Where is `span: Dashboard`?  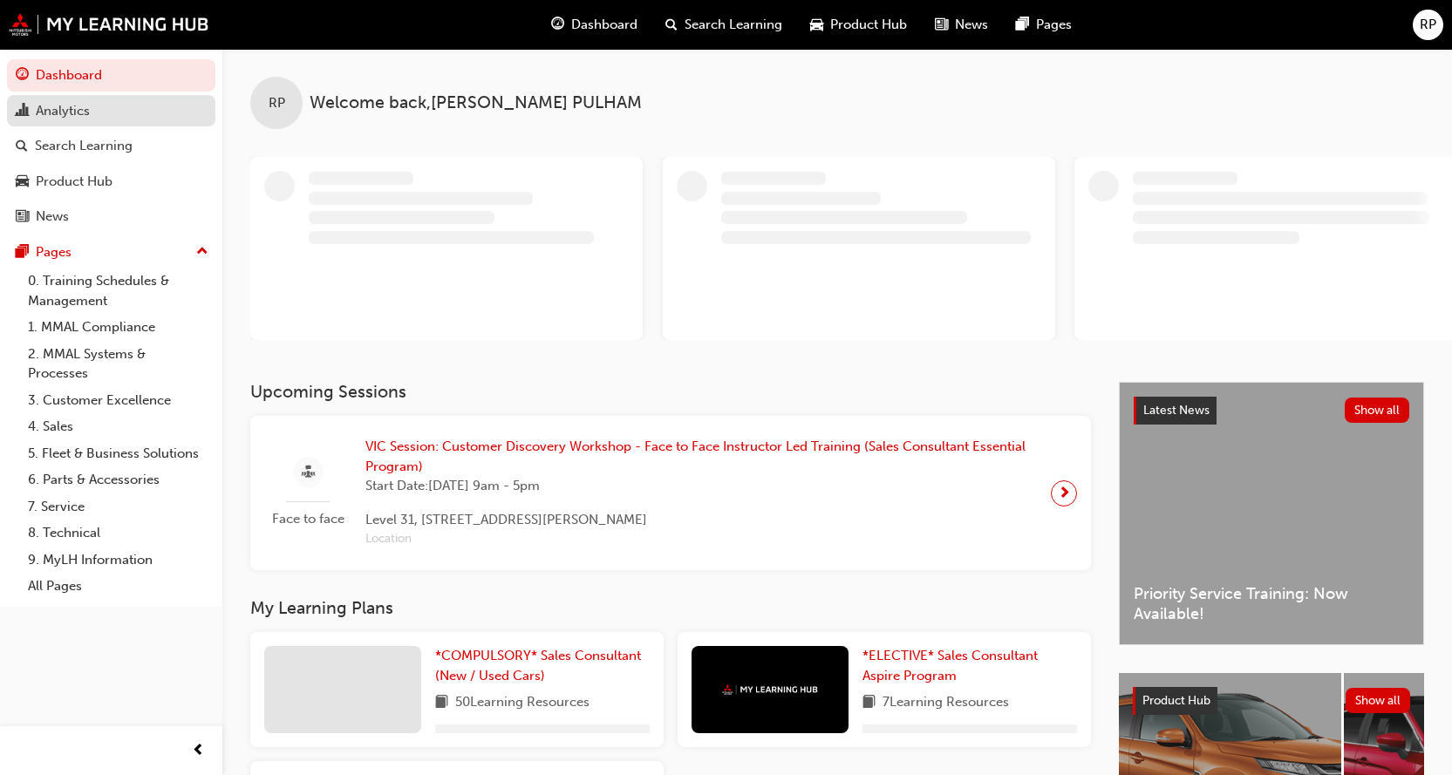 span: Dashboard is located at coordinates (604, 24).